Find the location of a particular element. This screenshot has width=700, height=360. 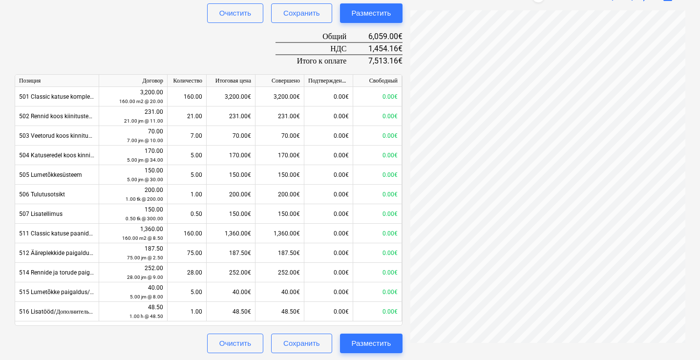

div: 6,059.00€ is located at coordinates (382, 37).